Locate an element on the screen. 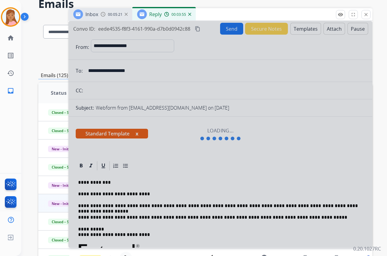 The width and height of the screenshot is (387, 256). p: 0.20.1027RC is located at coordinates (367, 249).